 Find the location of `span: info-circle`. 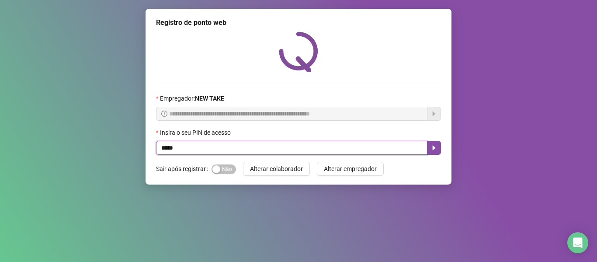

span: info-circle is located at coordinates (164, 114).